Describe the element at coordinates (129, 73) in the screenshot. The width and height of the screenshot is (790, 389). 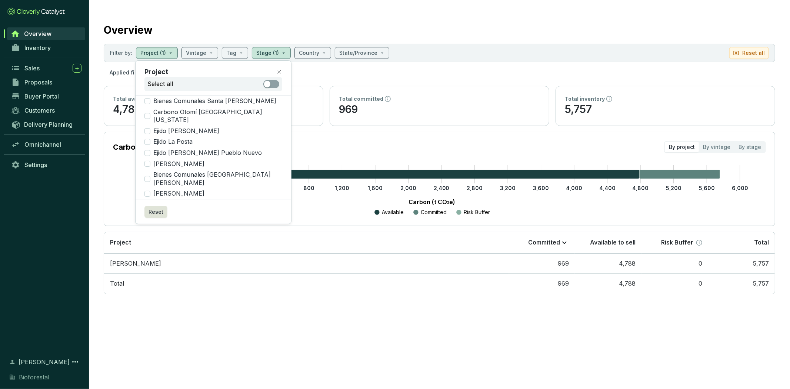
I see `p: Applied filters:` at that location.